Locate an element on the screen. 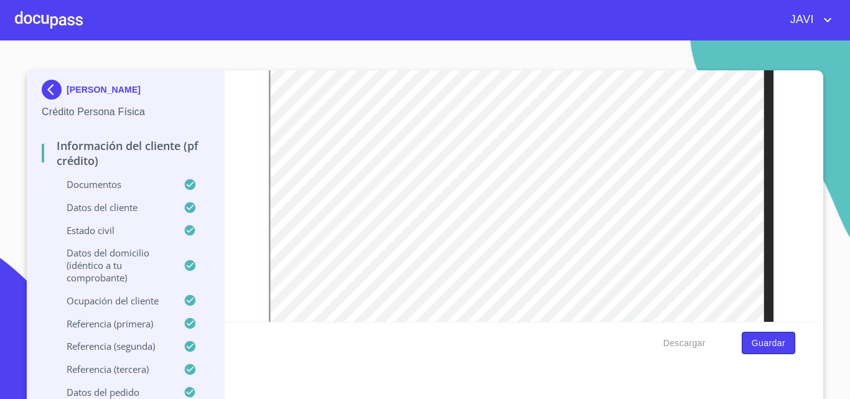  p: Referencia (primera) is located at coordinates (113, 324).